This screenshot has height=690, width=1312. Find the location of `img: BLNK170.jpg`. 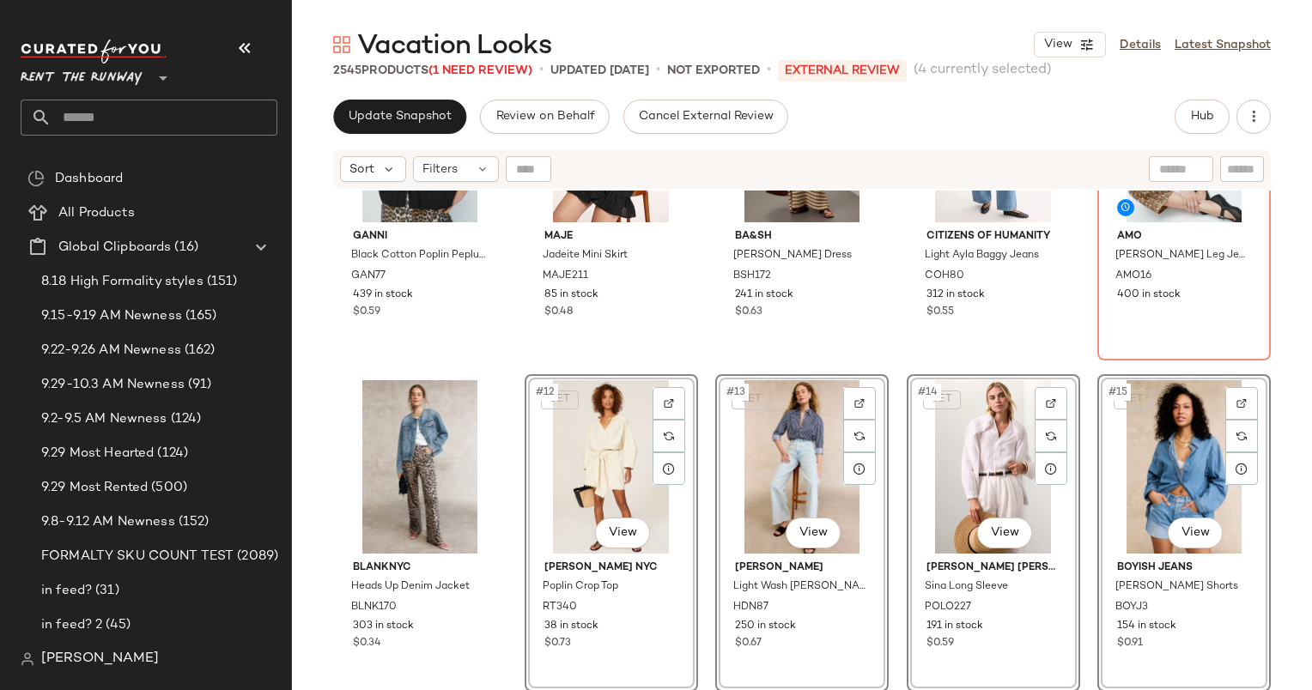

img: BLNK170.jpg is located at coordinates (420, 467).